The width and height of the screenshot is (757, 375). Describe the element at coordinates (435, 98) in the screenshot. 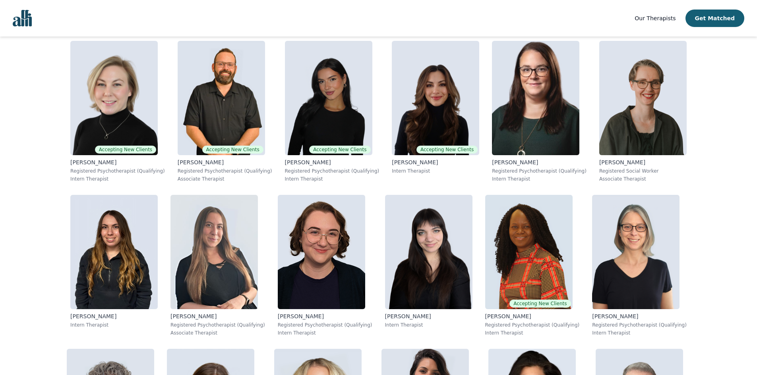

I see `img: Saba_Salemi` at that location.